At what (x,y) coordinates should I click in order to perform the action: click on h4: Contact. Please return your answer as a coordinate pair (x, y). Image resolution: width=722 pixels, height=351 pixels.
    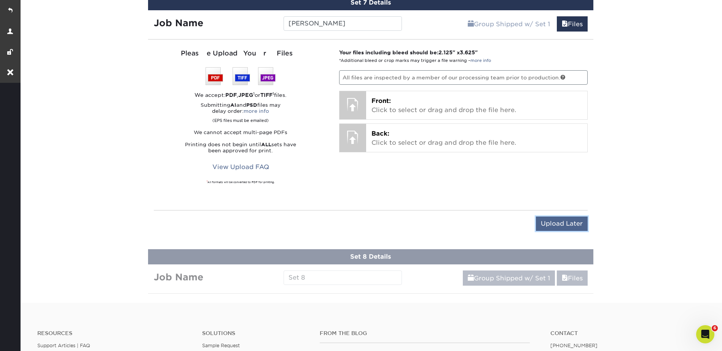
    Looking at the image, I should click on (627, 334).